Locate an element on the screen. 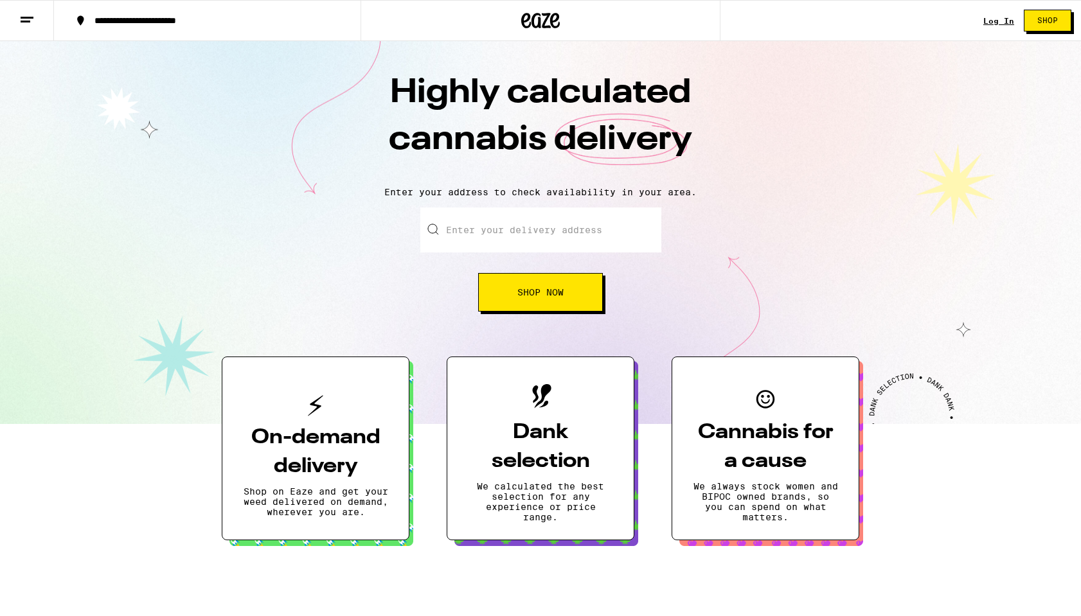  h3: Dank selection is located at coordinates (541, 447).